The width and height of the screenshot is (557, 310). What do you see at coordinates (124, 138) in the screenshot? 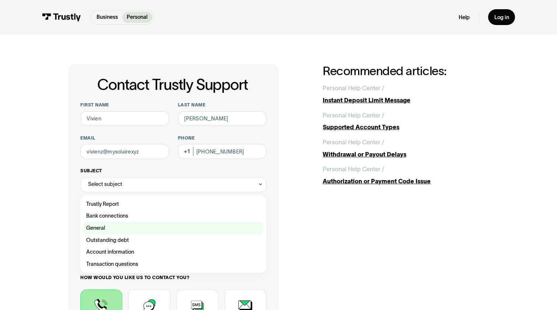
I see `label: Email` at bounding box center [124, 138].